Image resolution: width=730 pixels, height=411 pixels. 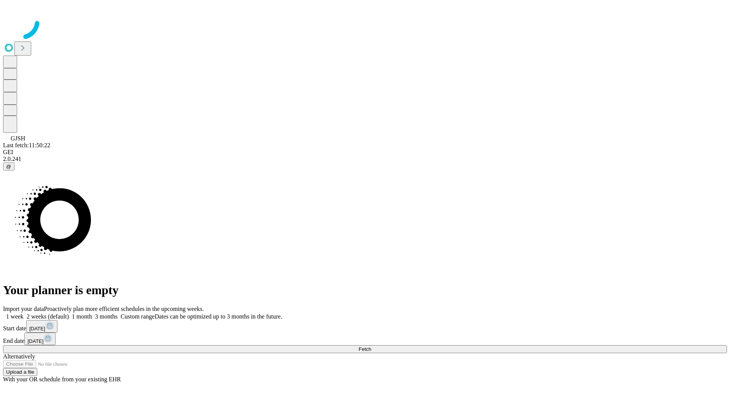 I want to click on span: 1 month, so click(x=82, y=316).